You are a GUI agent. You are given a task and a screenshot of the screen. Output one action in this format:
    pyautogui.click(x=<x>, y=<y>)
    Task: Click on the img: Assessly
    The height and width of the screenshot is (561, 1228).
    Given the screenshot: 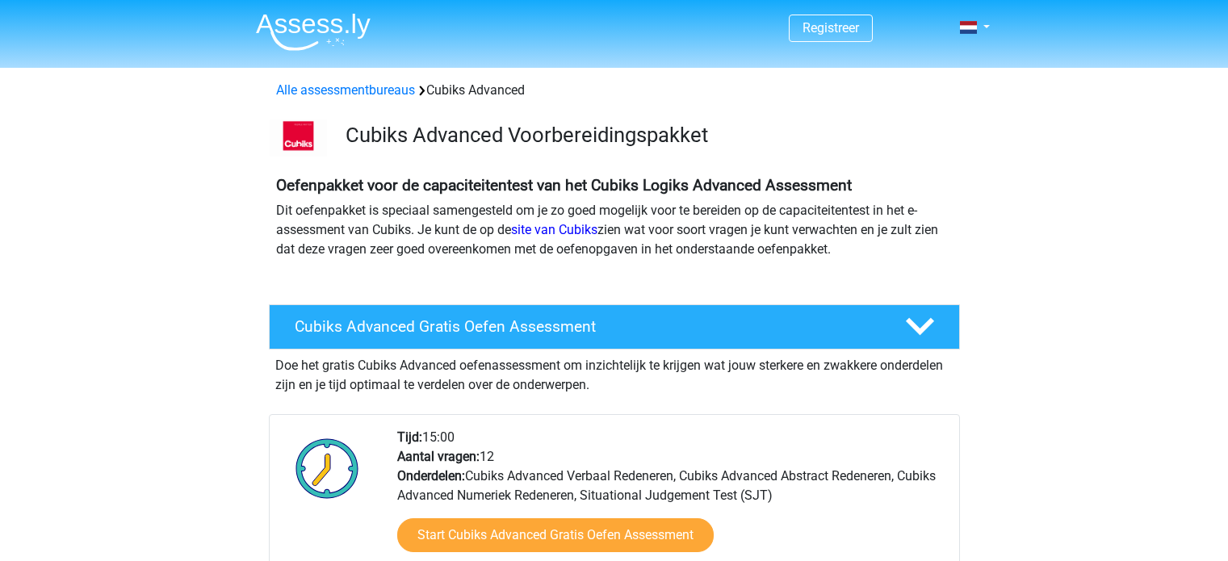 What is the action you would take?
    pyautogui.click(x=313, y=31)
    